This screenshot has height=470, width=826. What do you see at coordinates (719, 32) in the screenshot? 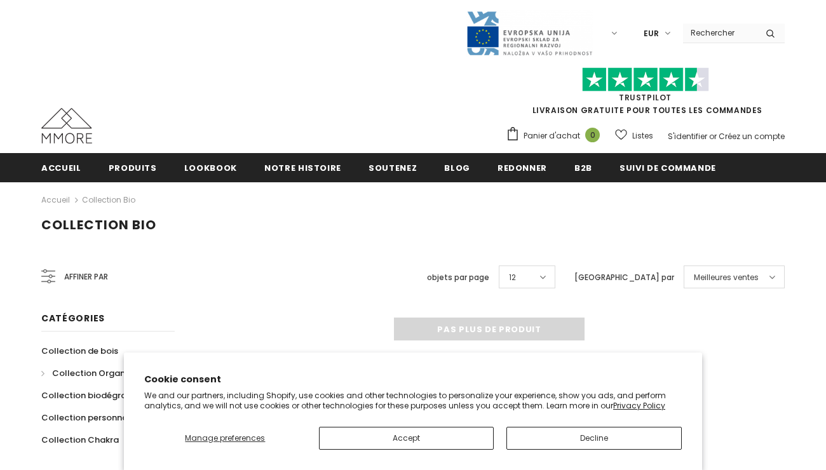
I see `input: Search Site` at bounding box center [719, 32].